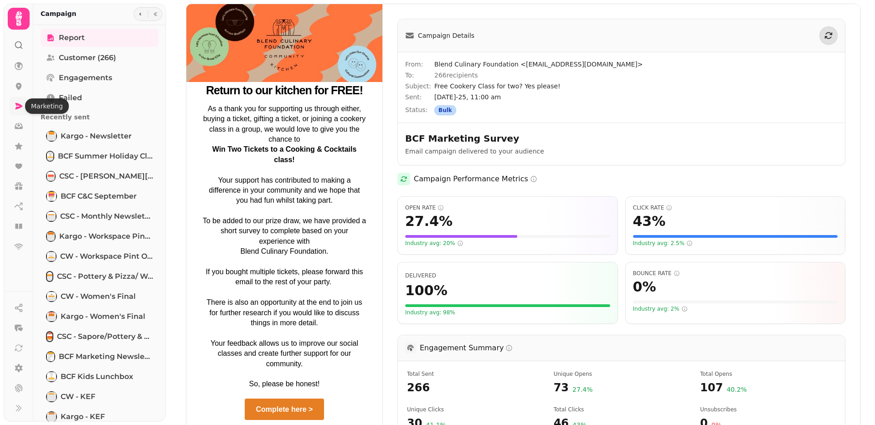 Image resolution: width=875 pixels, height=425 pixels. Describe the element at coordinates (99, 256) in the screenshot. I see `a: CW - Workspace pint offerCW - Workspace pint offer` at that location.